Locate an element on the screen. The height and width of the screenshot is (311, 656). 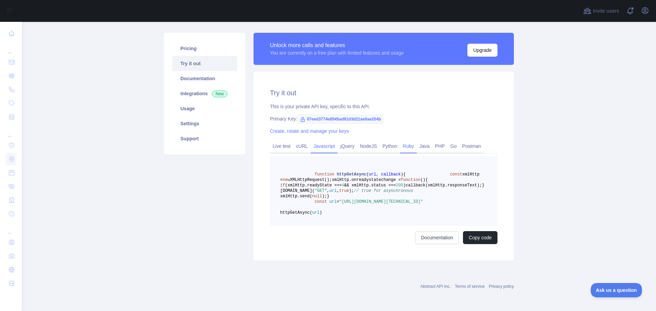
button: Copy code is located at coordinates (480, 238).